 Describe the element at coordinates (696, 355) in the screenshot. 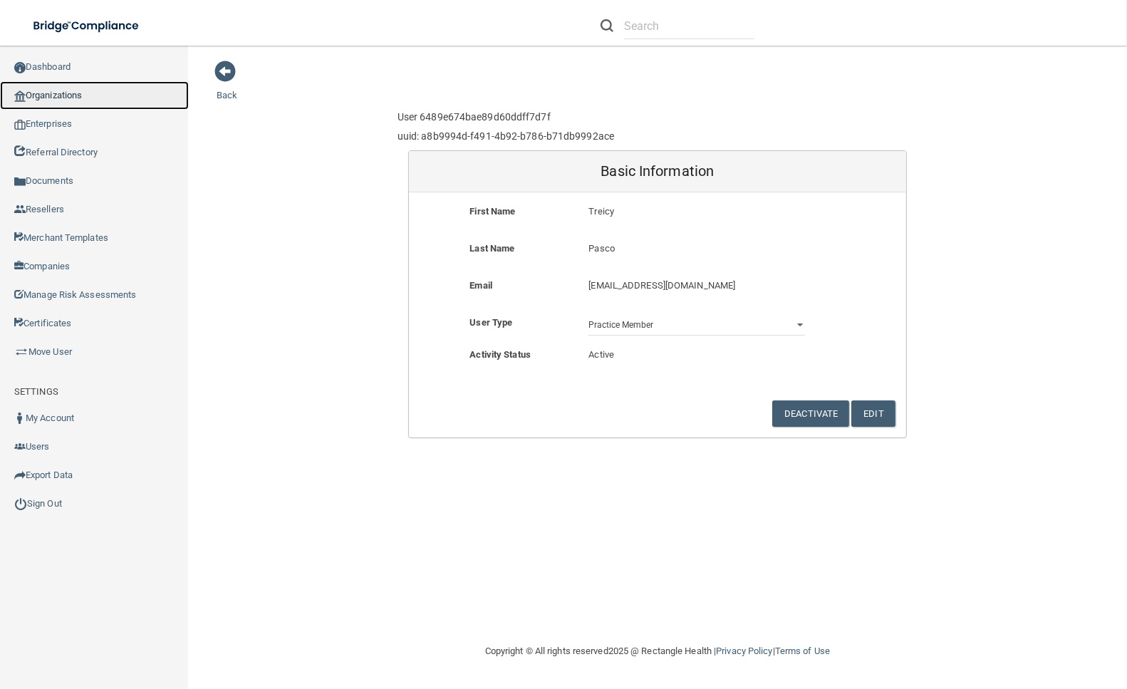

I see `p: Active` at that location.